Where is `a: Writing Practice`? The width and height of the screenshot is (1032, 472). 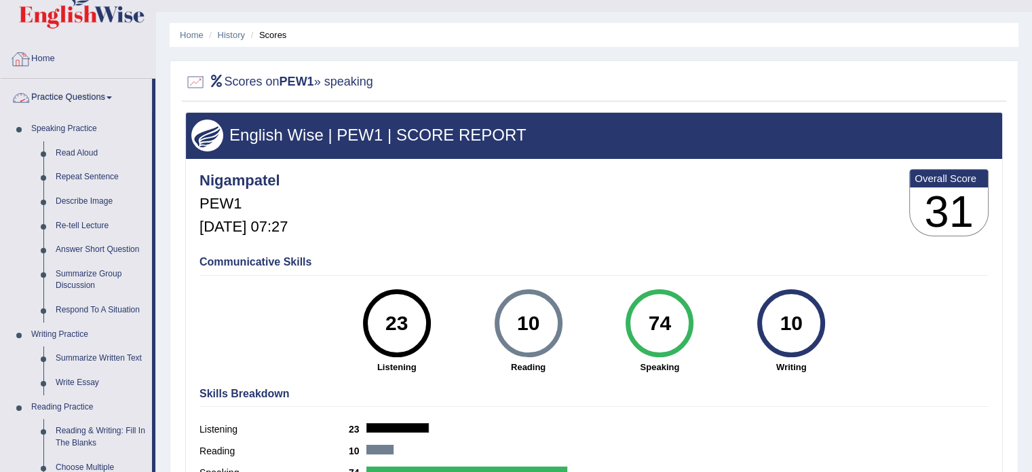 a: Writing Practice is located at coordinates (88, 335).